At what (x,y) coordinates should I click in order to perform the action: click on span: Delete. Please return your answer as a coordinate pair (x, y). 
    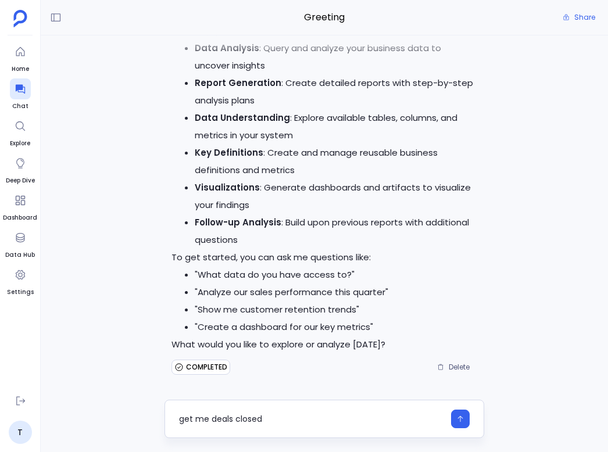
    Looking at the image, I should click on (459, 367).